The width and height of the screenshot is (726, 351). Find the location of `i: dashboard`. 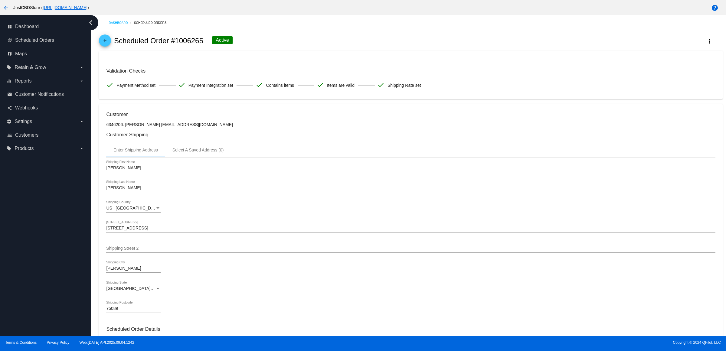

i: dashboard is located at coordinates (10, 27).